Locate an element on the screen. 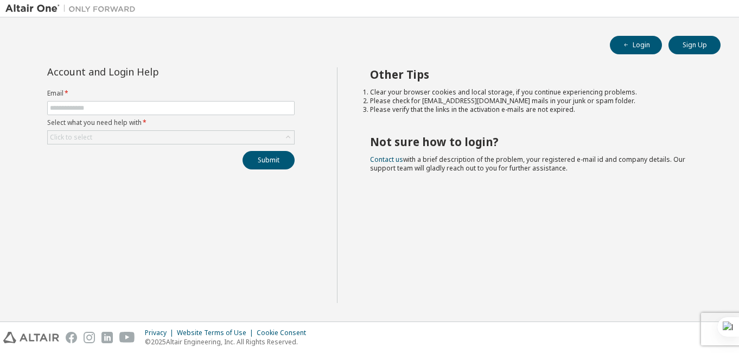 This screenshot has height=353, width=739. img: altair_logo.svg is located at coordinates (31, 337).